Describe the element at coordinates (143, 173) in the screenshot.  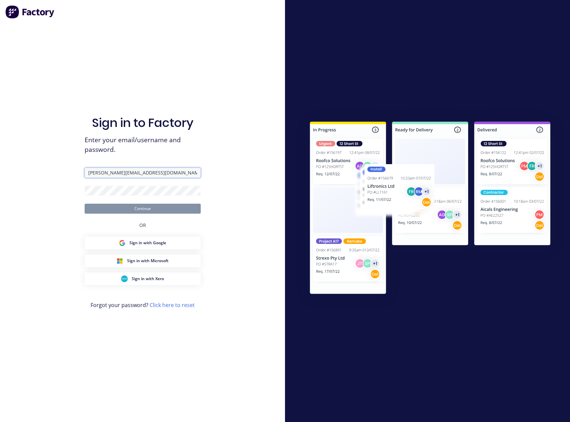
I see `input: Email/Username` at that location.